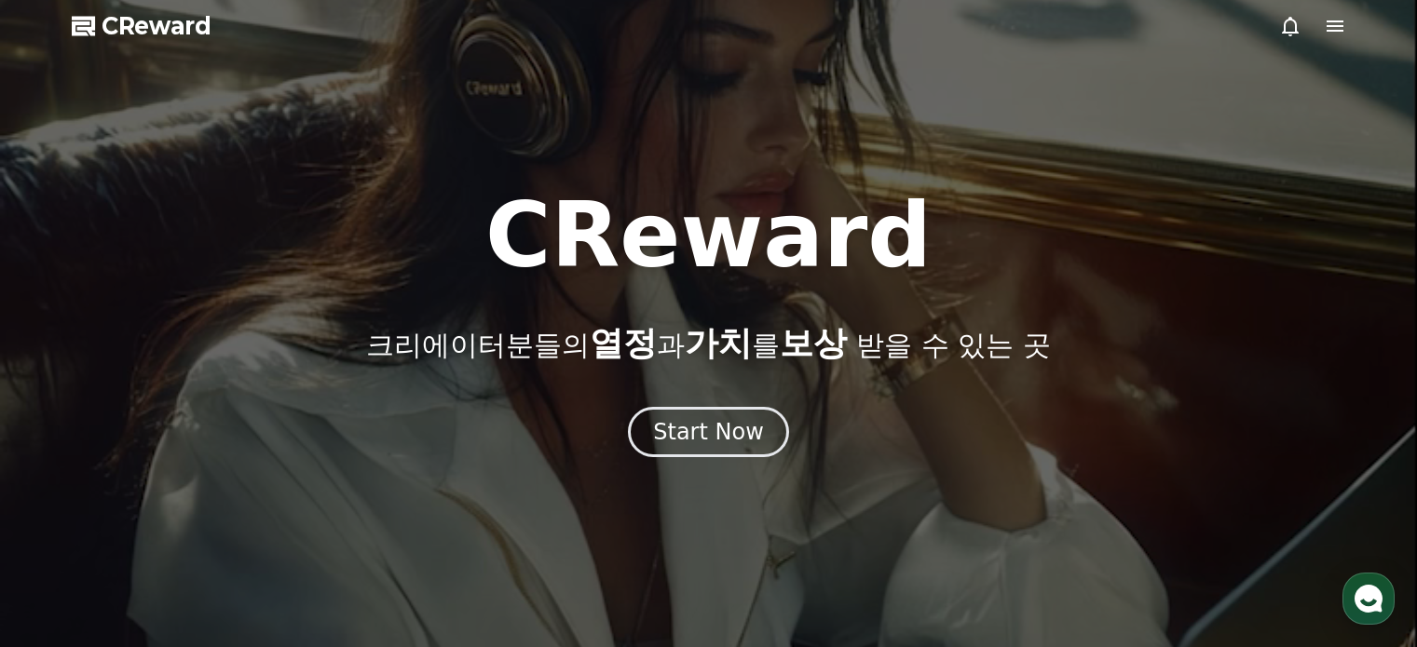 Image resolution: width=1417 pixels, height=647 pixels. Describe the element at coordinates (708, 344) in the screenshot. I see `p: 크리에이터분들의 과 를 받을 수 있는 곳` at that location.